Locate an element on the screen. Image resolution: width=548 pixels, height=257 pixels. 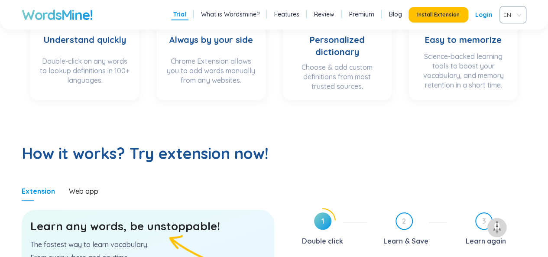
h3: Personalized dictionary is located at coordinates (337, 37).